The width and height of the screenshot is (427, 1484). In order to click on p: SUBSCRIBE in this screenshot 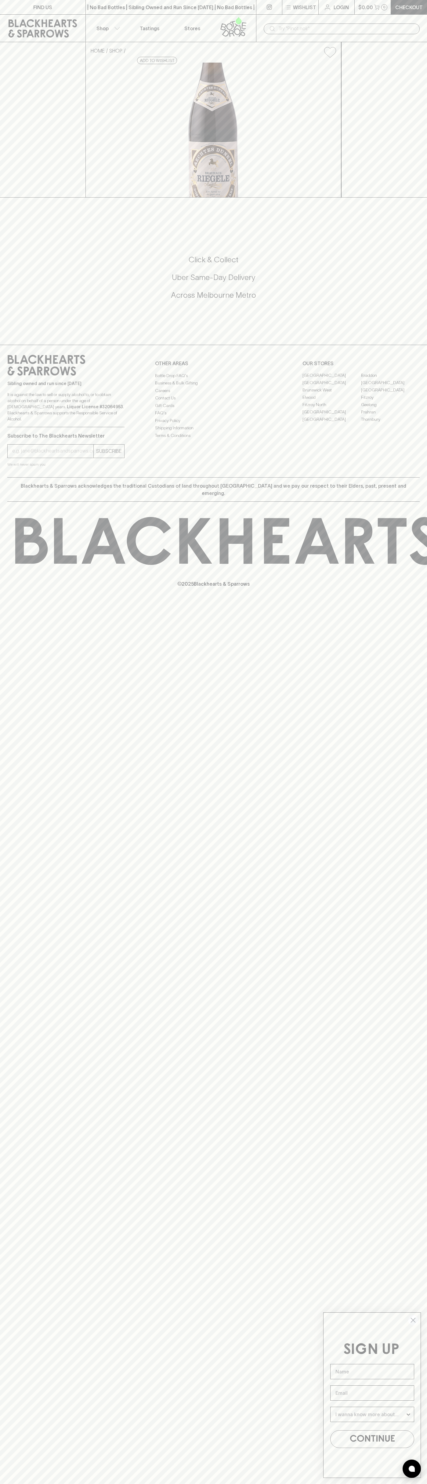, I will do `click(109, 451)`.